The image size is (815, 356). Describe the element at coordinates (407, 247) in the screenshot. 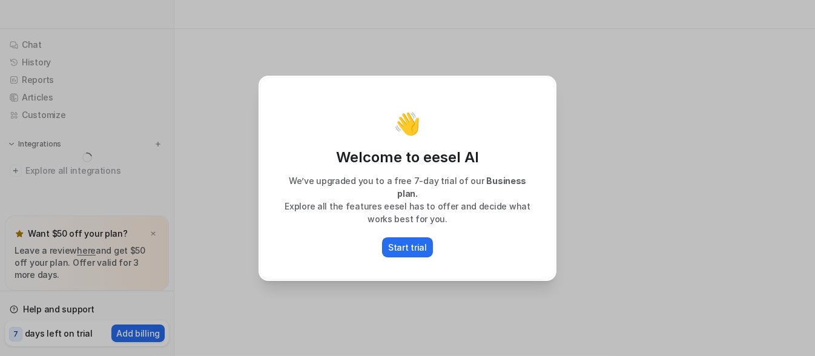

I see `p: Start trial` at that location.